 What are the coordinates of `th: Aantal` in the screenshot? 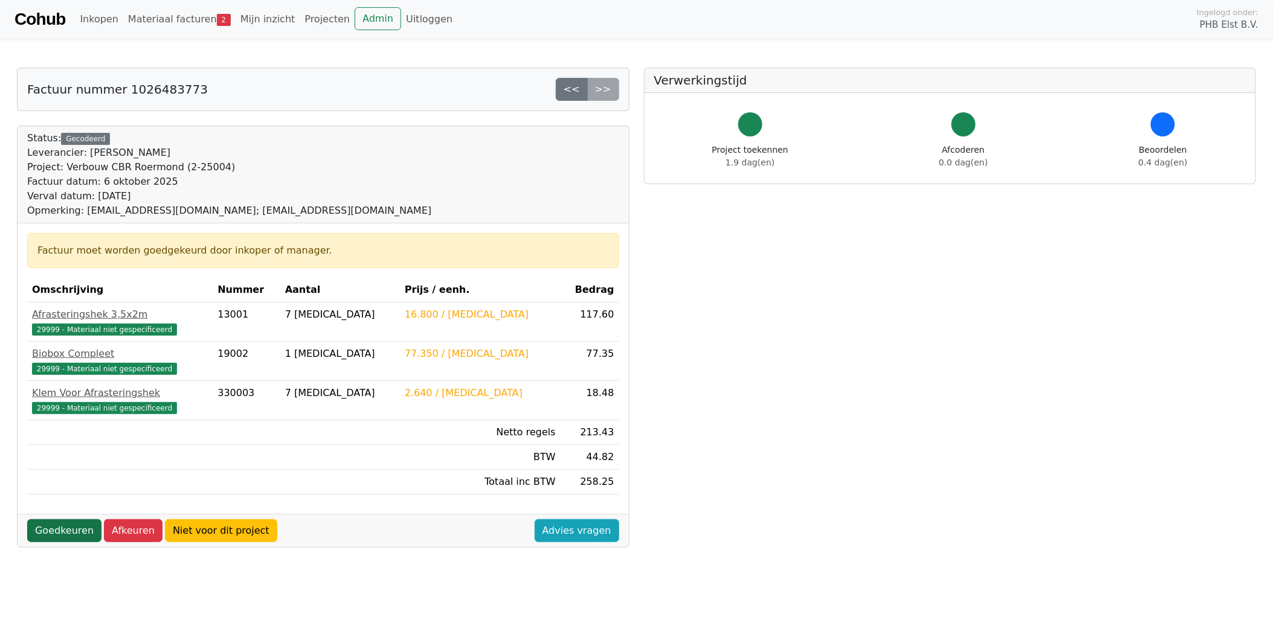 It's located at (340, 290).